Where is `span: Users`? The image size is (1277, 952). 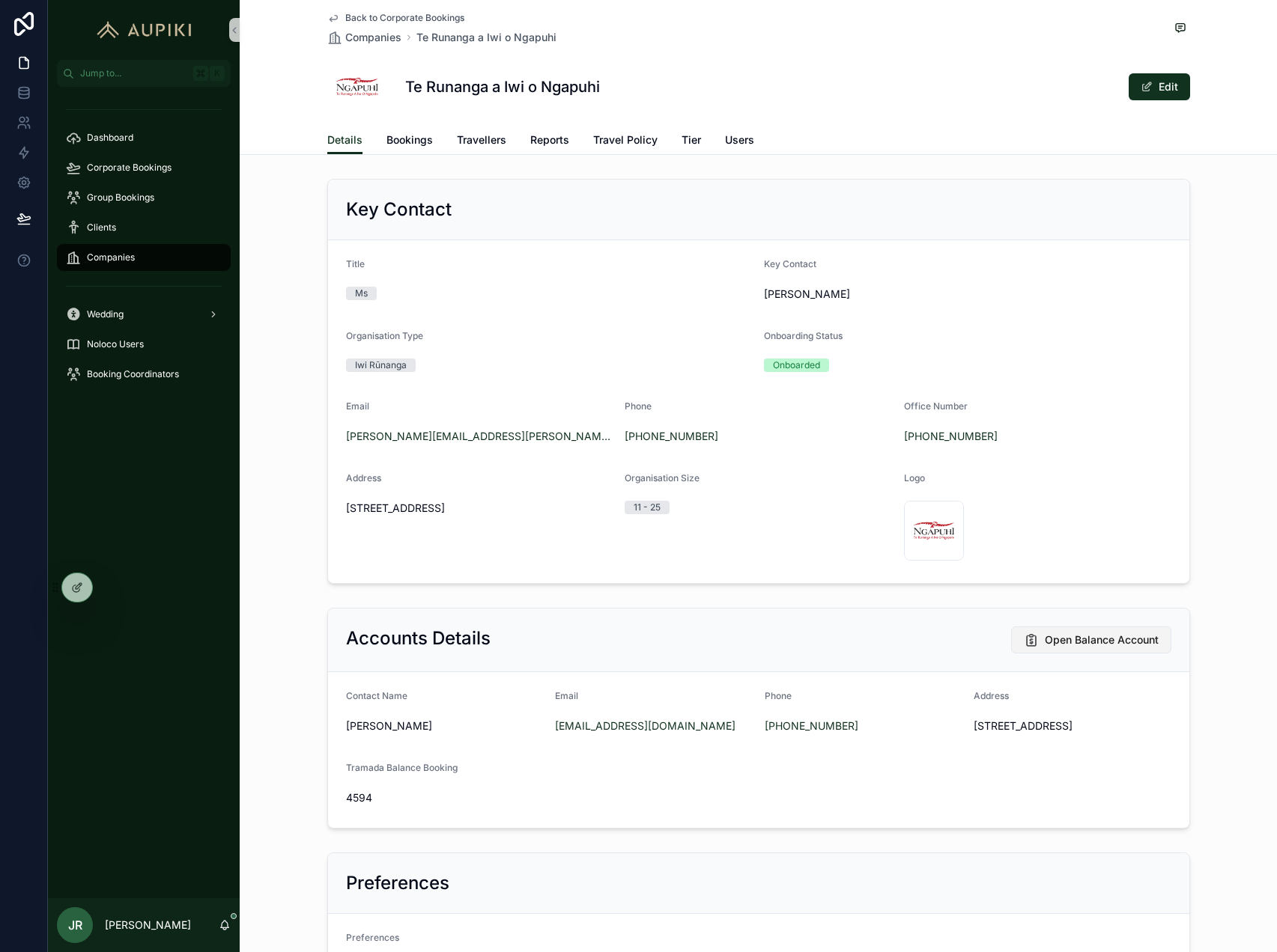
span: Users is located at coordinates (740, 140).